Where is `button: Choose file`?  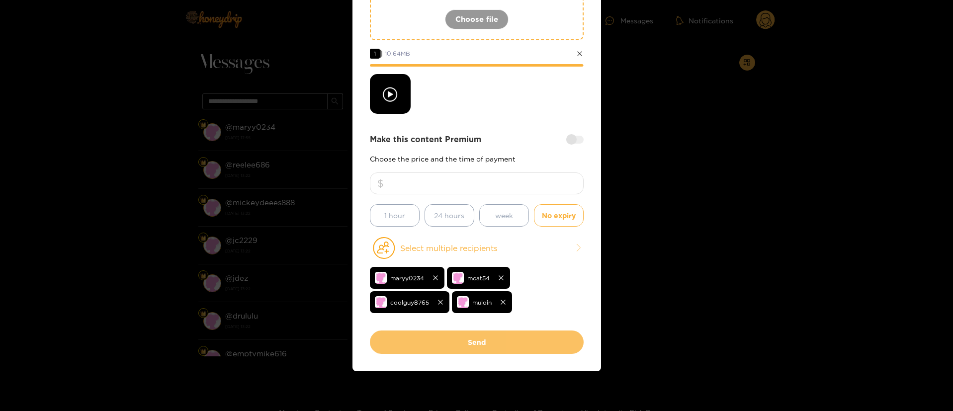
button: Choose file is located at coordinates (477, 19).